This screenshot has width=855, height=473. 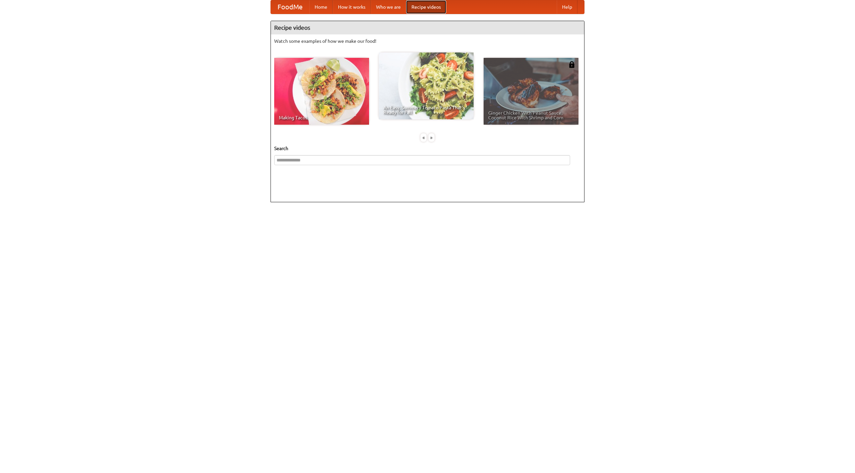 What do you see at coordinates (388, 7) in the screenshot?
I see `a: Who we are` at bounding box center [388, 7].